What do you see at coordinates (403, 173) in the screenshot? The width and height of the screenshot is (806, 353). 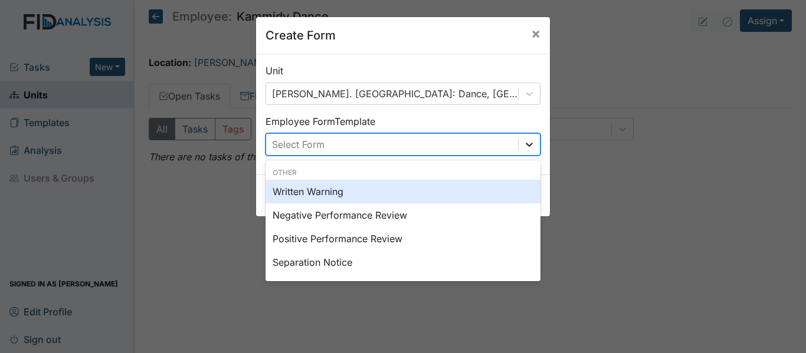 I see `div: Other` at bounding box center [403, 173].